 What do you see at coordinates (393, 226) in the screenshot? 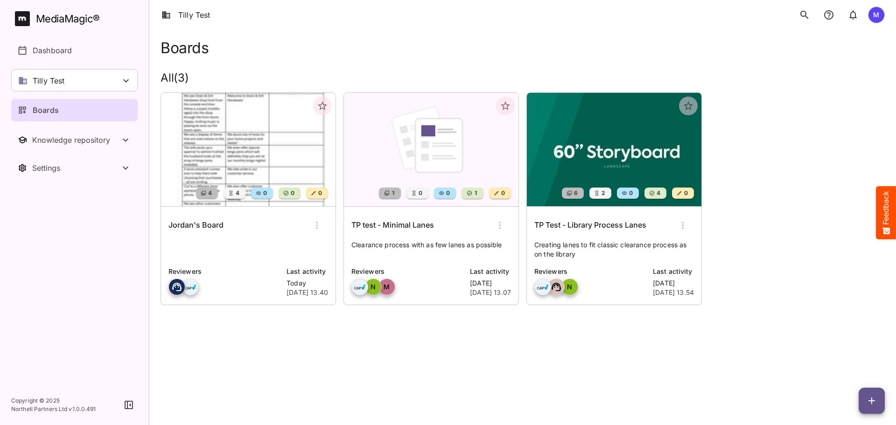
I see `h6: TP test - Minimal Lanes` at bounding box center [393, 226].